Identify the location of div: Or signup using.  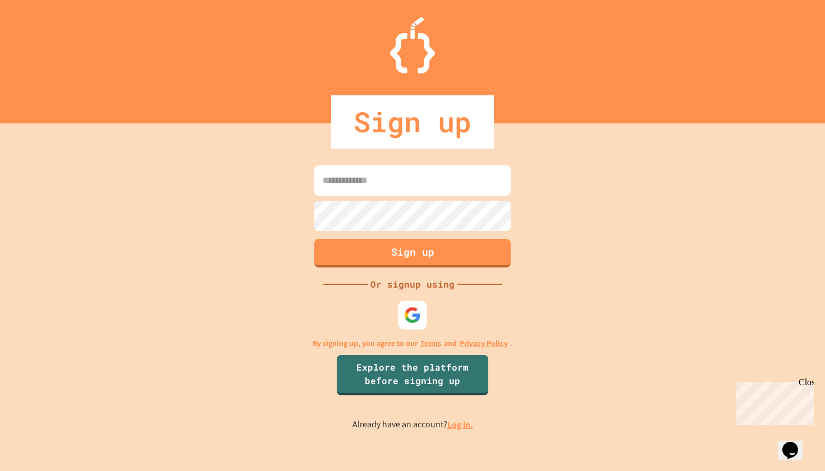
(412, 284).